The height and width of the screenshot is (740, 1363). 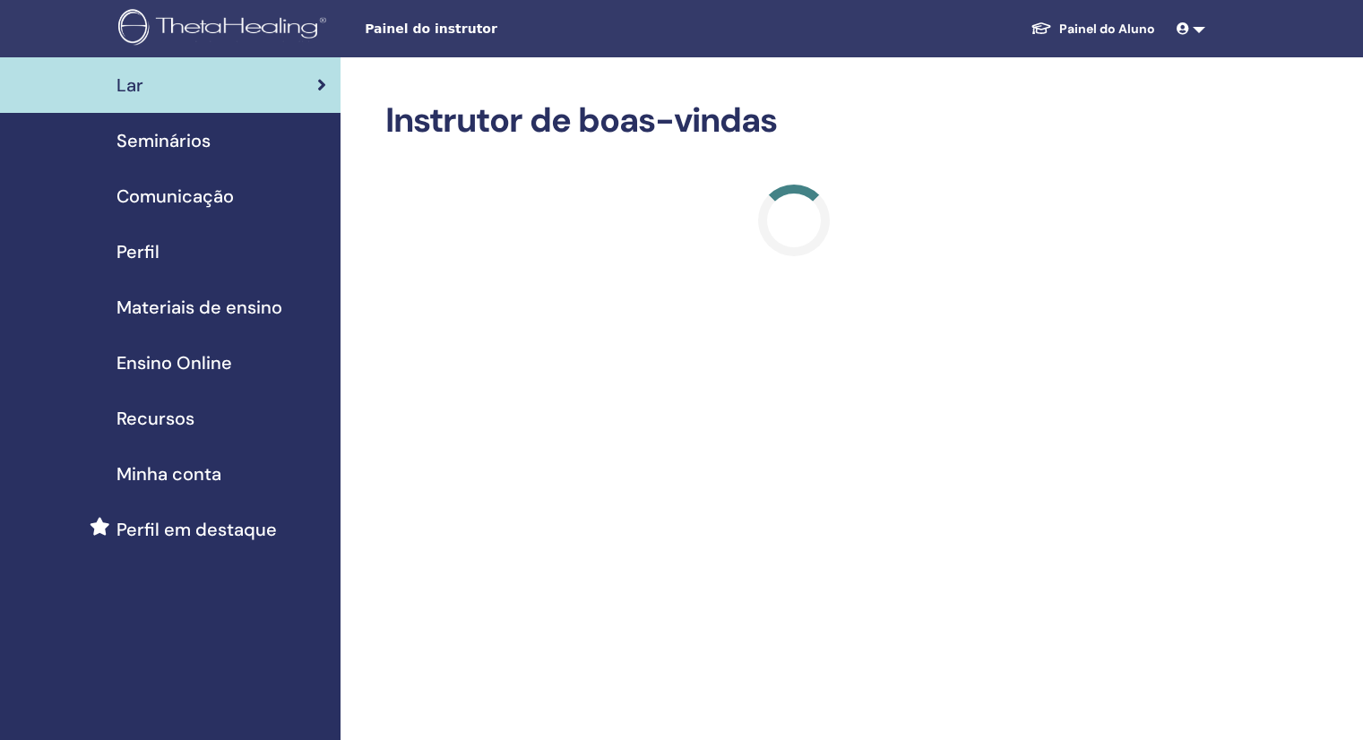 What do you see at coordinates (155, 418) in the screenshot?
I see `span: Recursos` at bounding box center [155, 418].